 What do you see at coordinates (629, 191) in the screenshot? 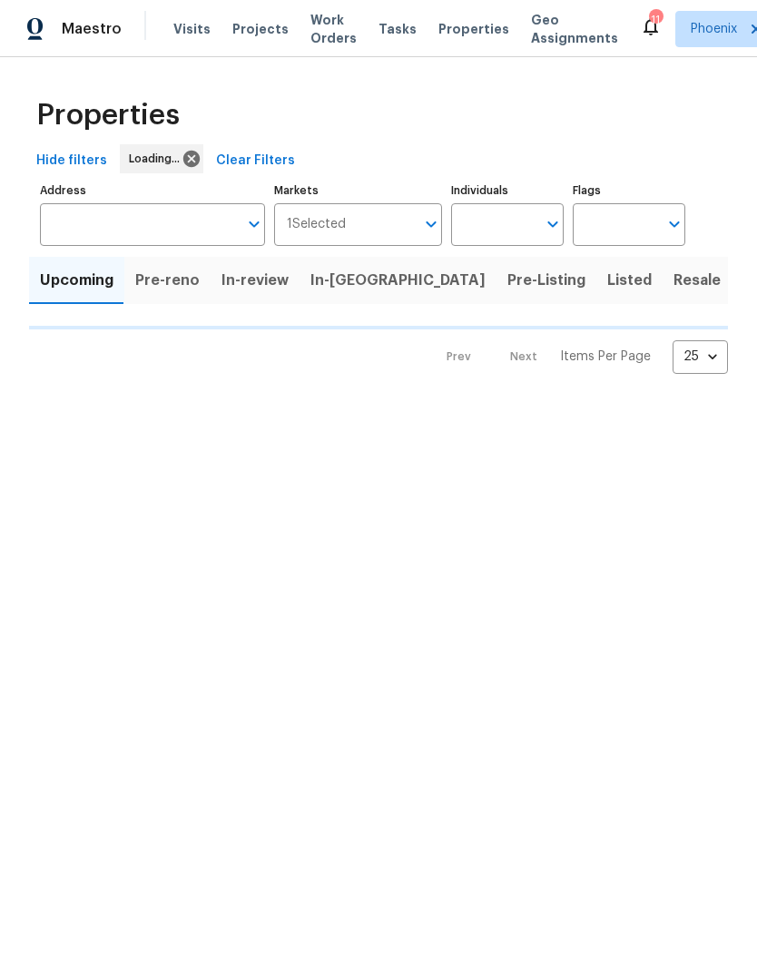
I see `label: Flags` at bounding box center [629, 191].